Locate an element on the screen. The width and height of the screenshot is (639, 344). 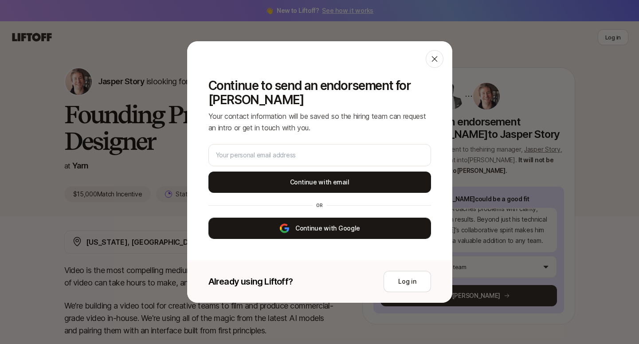
div: or is located at coordinates (320, 205).